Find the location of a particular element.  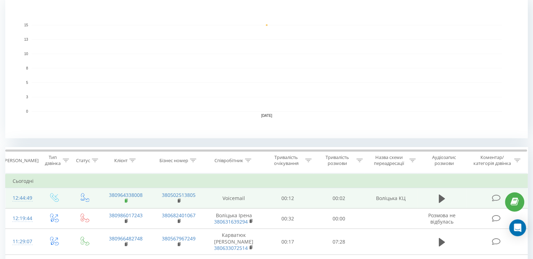

div: Коментар/категорія дзвінка is located at coordinates (492, 160).